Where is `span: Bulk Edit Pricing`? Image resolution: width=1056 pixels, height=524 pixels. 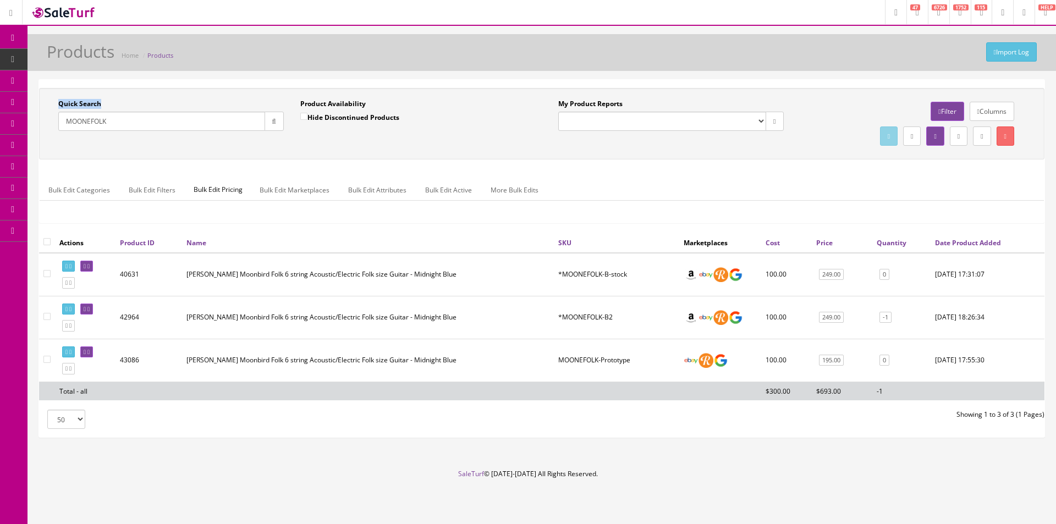
span: Bulk Edit Pricing is located at coordinates (218, 190).